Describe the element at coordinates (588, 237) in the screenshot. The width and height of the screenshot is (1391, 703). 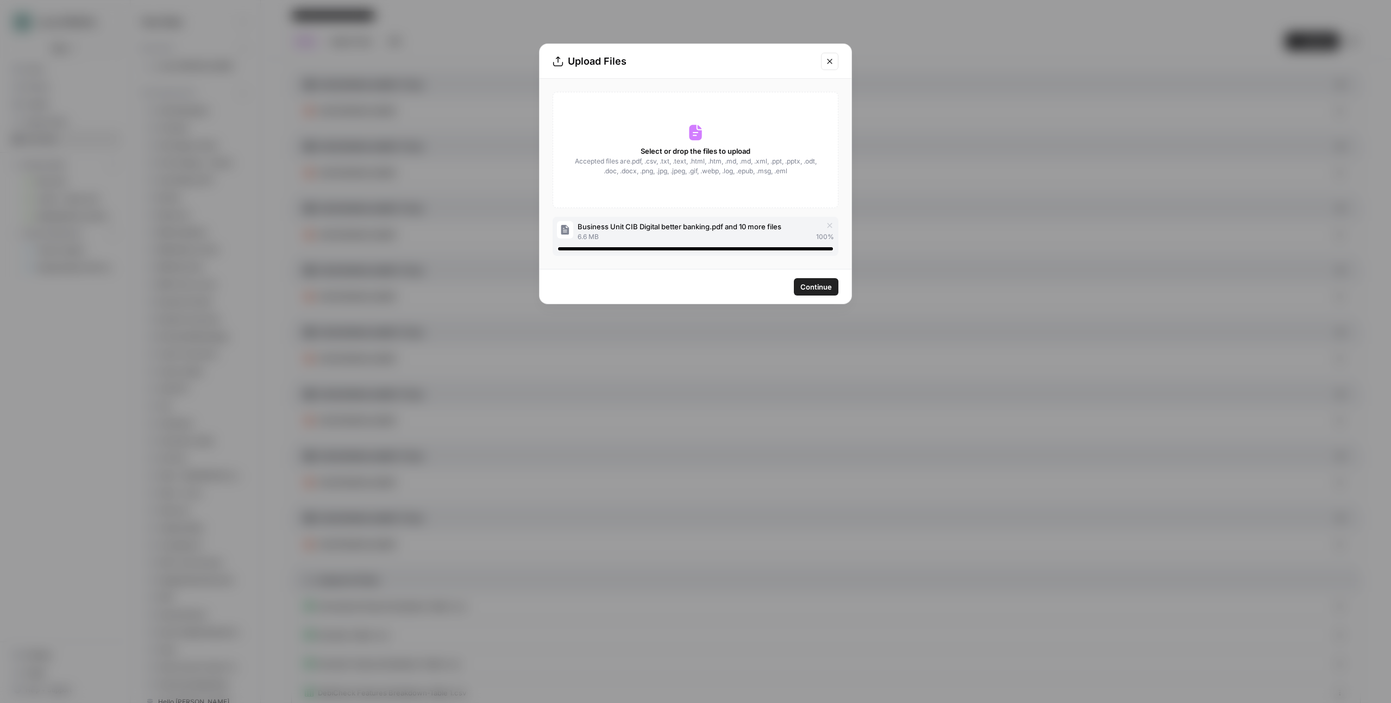
I see `span: 6.6 MB` at that location.